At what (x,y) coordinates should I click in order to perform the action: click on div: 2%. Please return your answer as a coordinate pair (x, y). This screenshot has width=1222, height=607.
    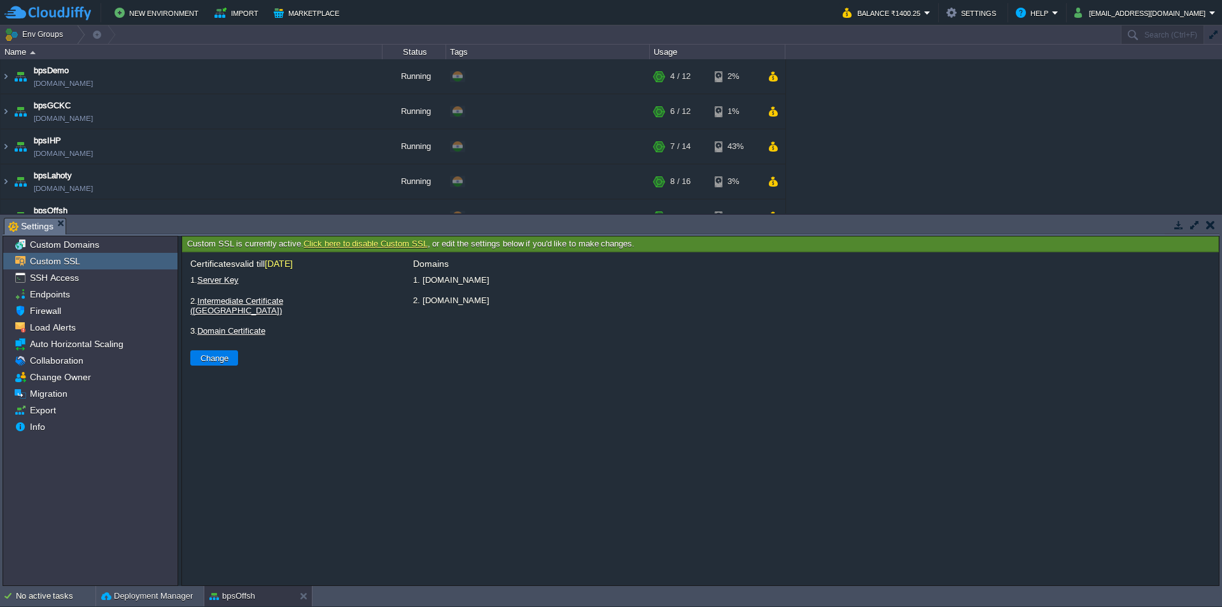
    Looking at the image, I should click on (735, 76).